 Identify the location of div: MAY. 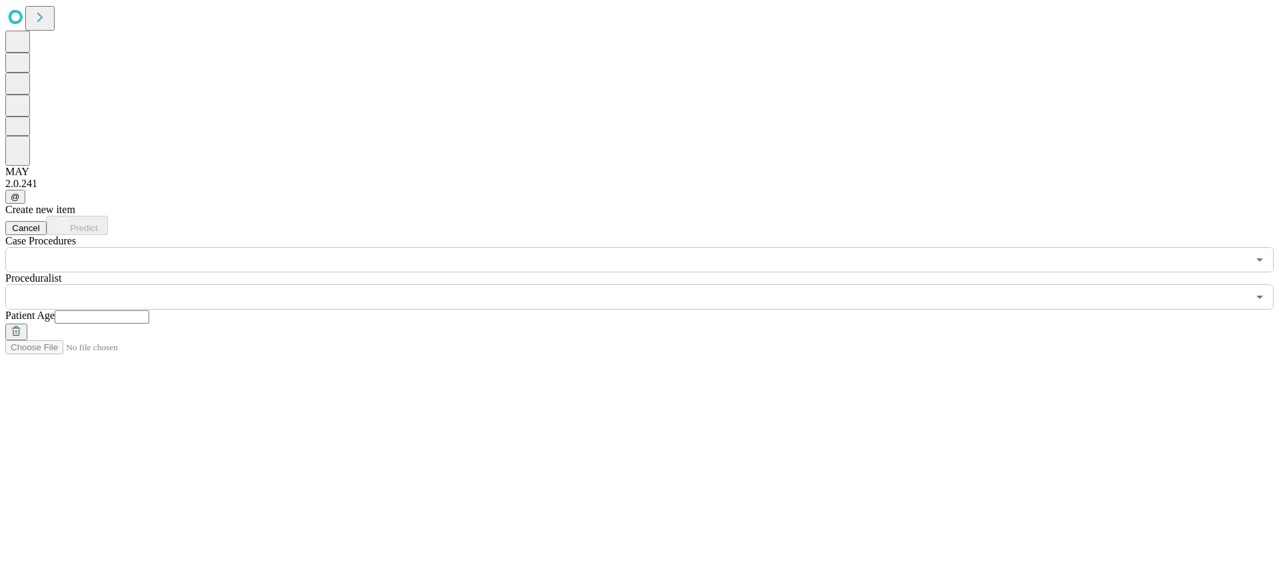
(640, 172).